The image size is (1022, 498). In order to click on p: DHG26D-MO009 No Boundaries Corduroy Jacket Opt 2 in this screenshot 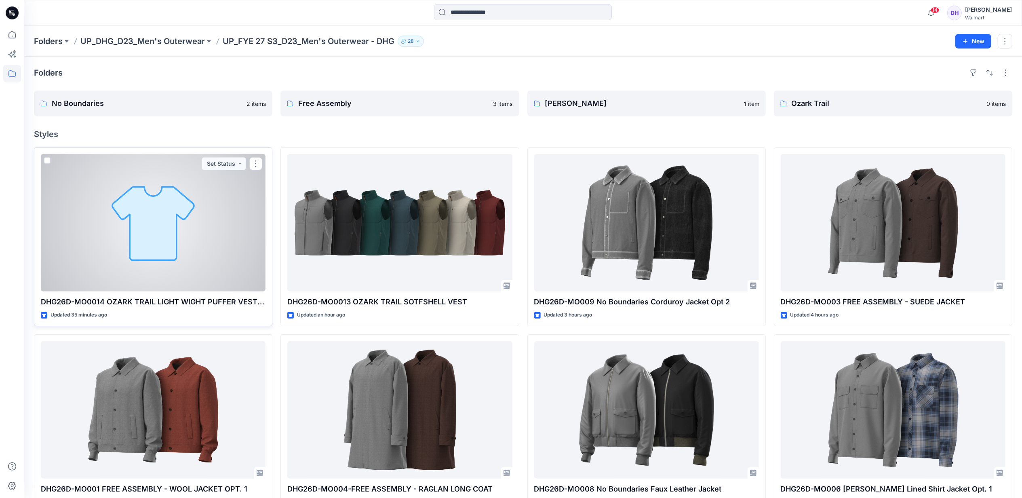, I will do `click(647, 302)`.